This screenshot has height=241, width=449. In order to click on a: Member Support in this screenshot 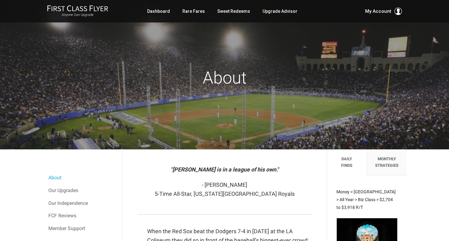, I will do `click(82, 228)`.